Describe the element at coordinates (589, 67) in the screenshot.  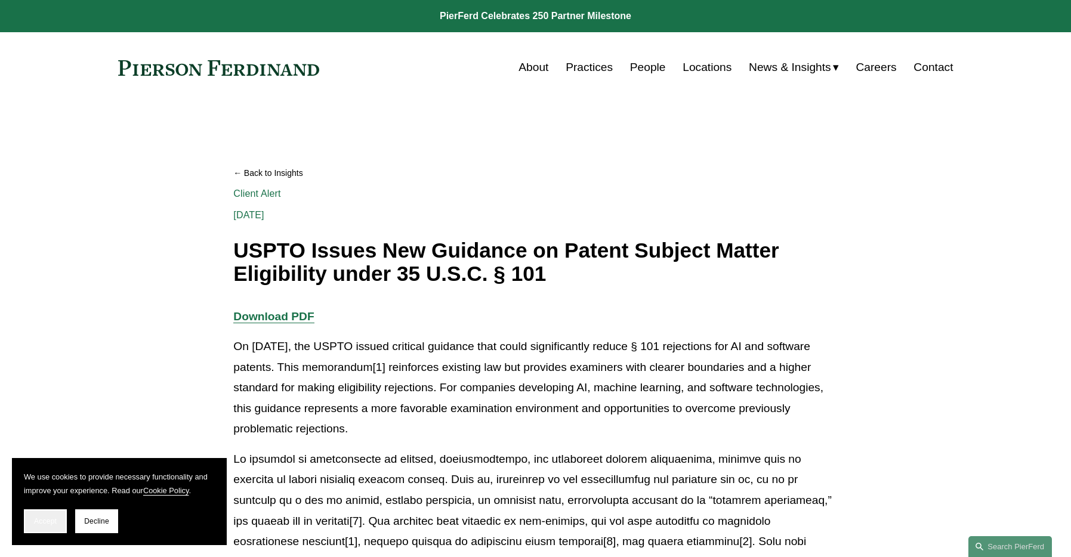
I see `a: Practices` at that location.